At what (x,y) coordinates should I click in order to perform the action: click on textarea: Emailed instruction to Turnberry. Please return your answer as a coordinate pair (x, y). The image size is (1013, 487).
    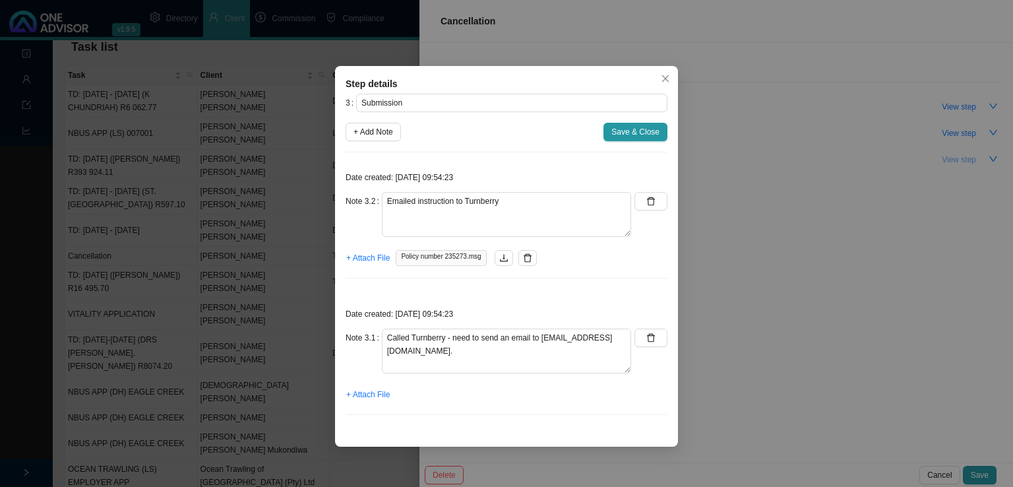
    Looking at the image, I should click on (506, 214).